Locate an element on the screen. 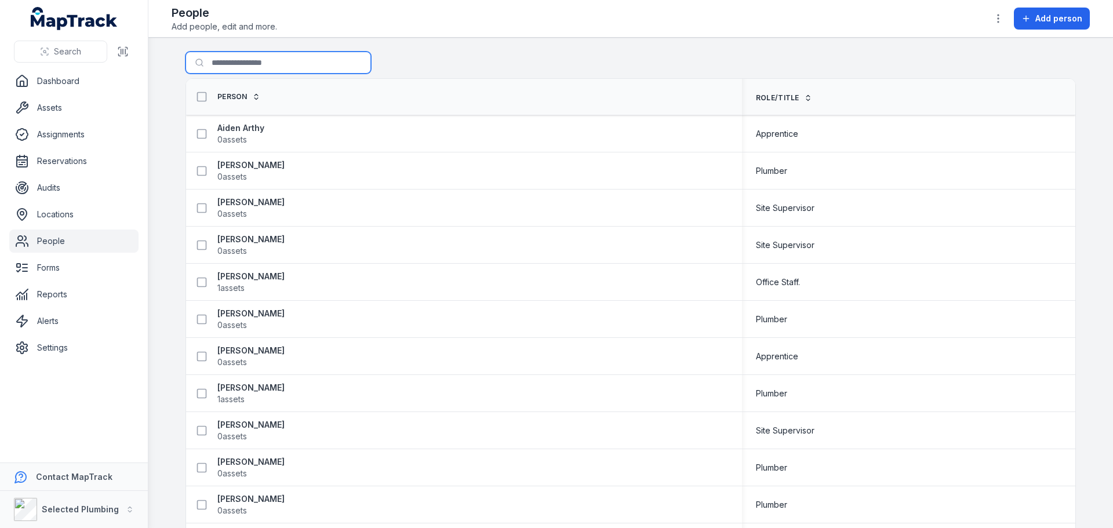  span: Add person is located at coordinates (1059, 19).